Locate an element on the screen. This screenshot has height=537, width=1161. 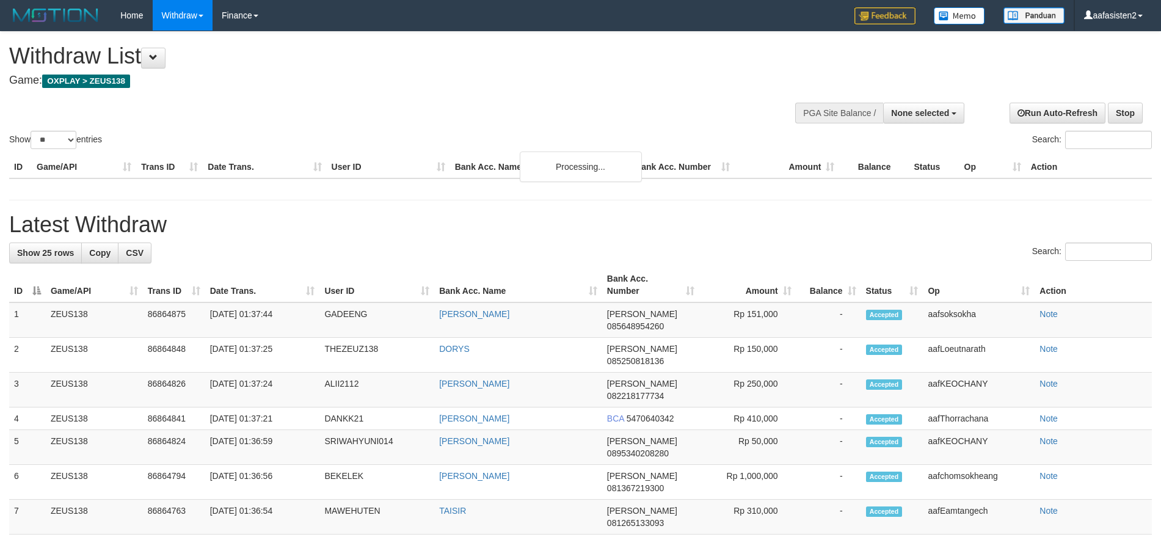
h1: Latest Withdraw is located at coordinates (580, 225).